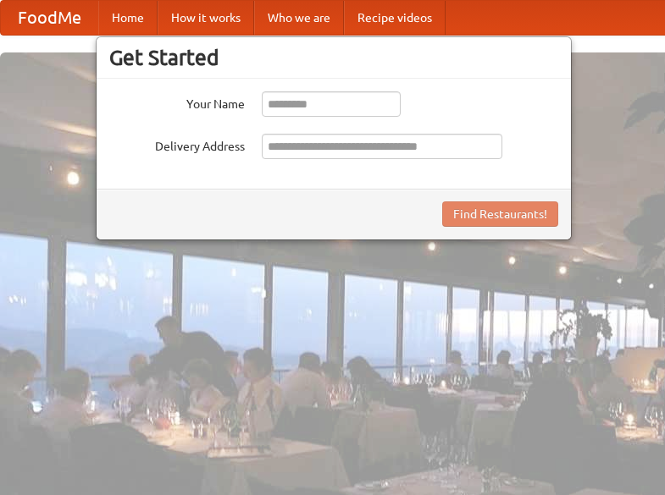 This screenshot has width=665, height=495. What do you see at coordinates (49, 18) in the screenshot?
I see `a: FoodMe` at bounding box center [49, 18].